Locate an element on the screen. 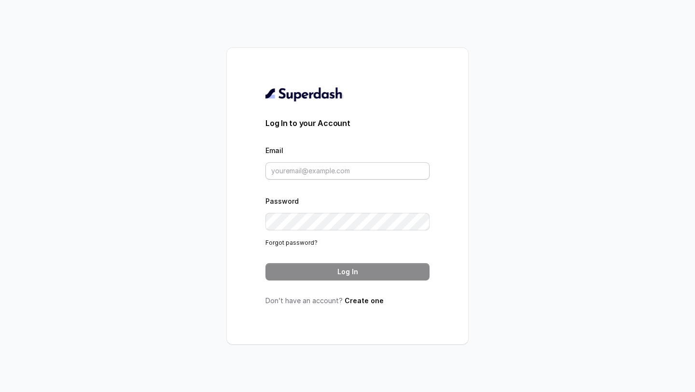 Image resolution: width=695 pixels, height=392 pixels. input: youremail@example.com is located at coordinates (347, 171).